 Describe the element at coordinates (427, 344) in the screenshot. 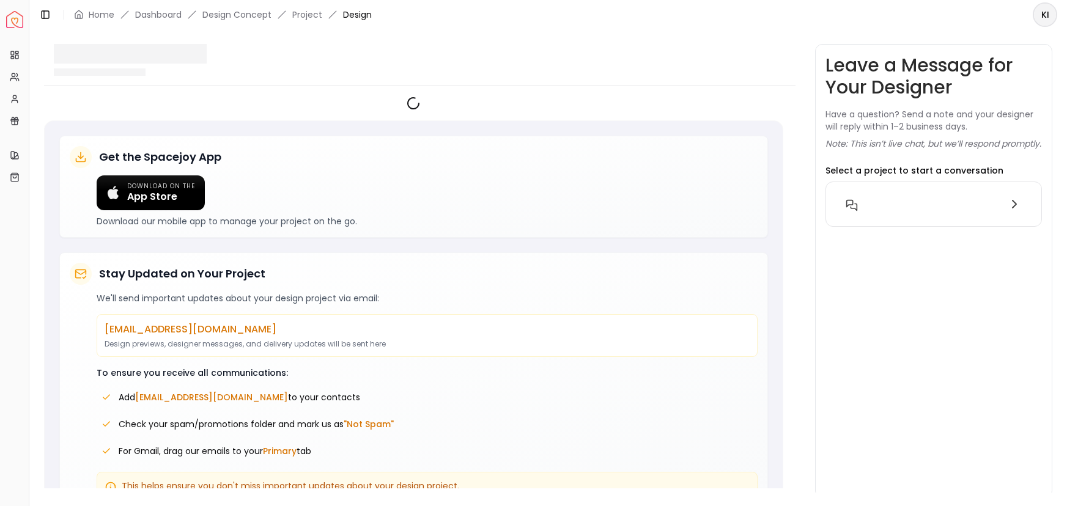

I see `p: Design previews, designer messages, and delivery updates will be sent here` at that location.